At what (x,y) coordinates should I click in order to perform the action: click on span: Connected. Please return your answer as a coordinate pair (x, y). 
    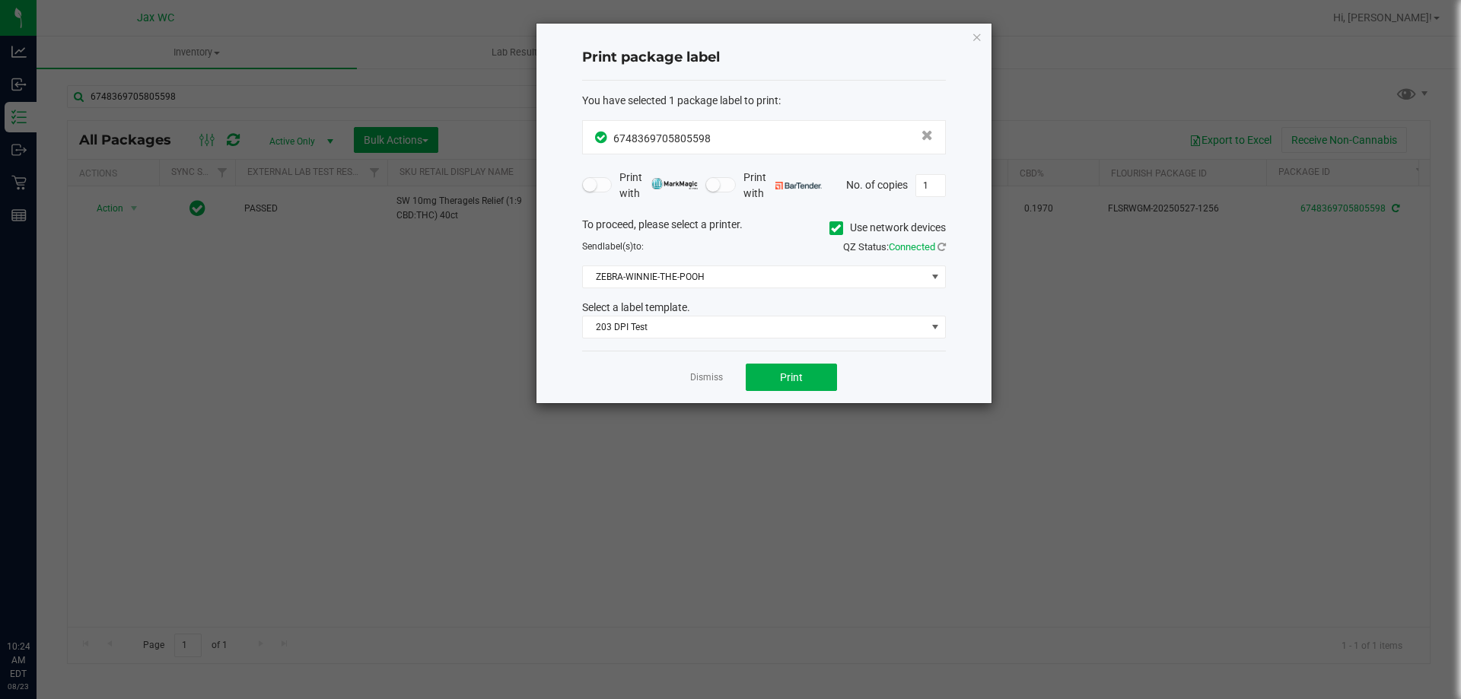
    Looking at the image, I should click on (911, 246).